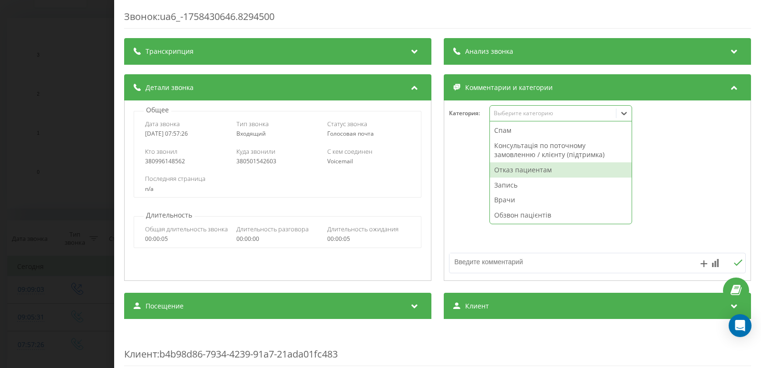  What do you see at coordinates (187, 229) in the screenshot?
I see `span: Общая длительность звонка` at bounding box center [187, 229].